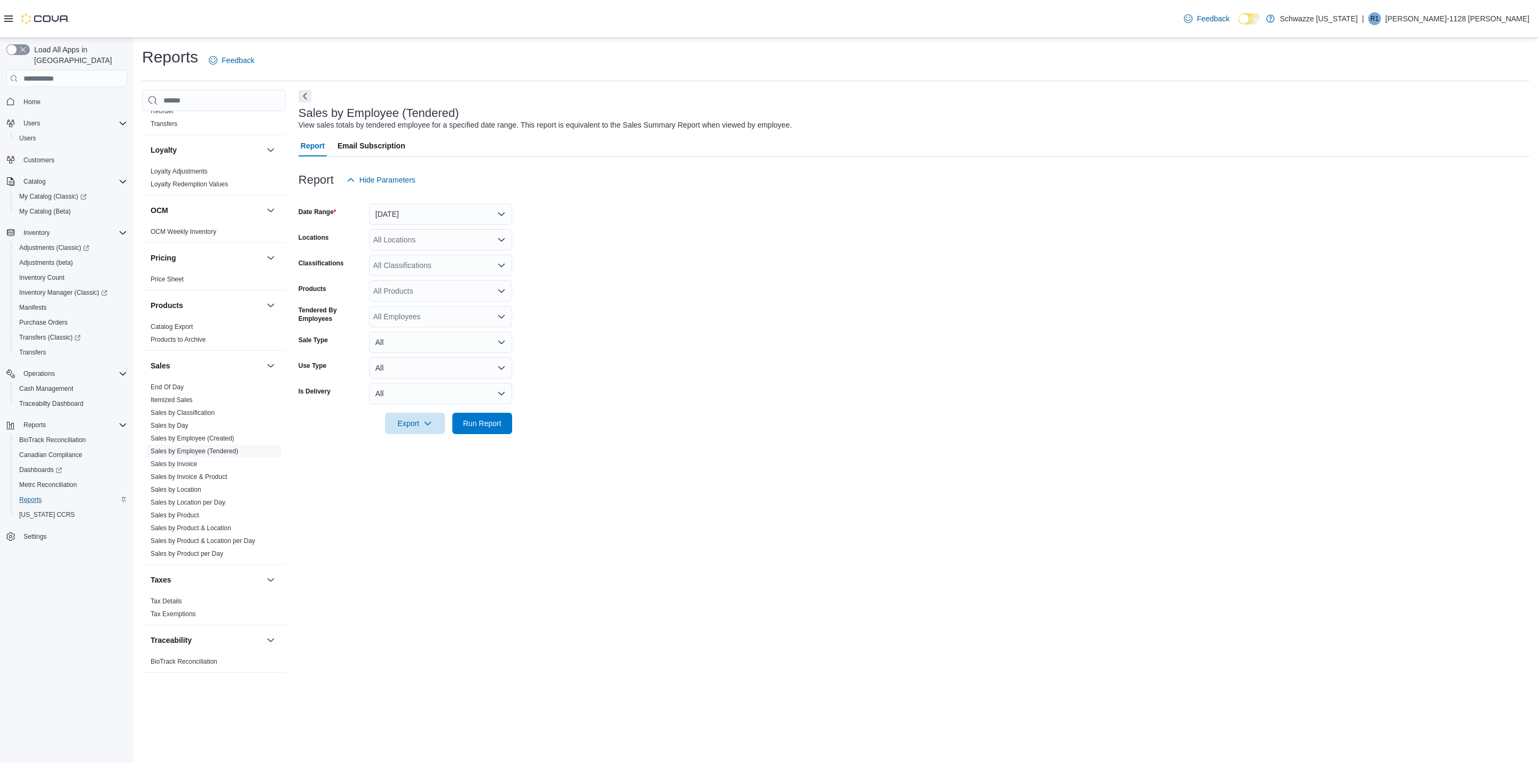  What do you see at coordinates (167, 387) in the screenshot?
I see `span: End Of Day` at bounding box center [167, 387].